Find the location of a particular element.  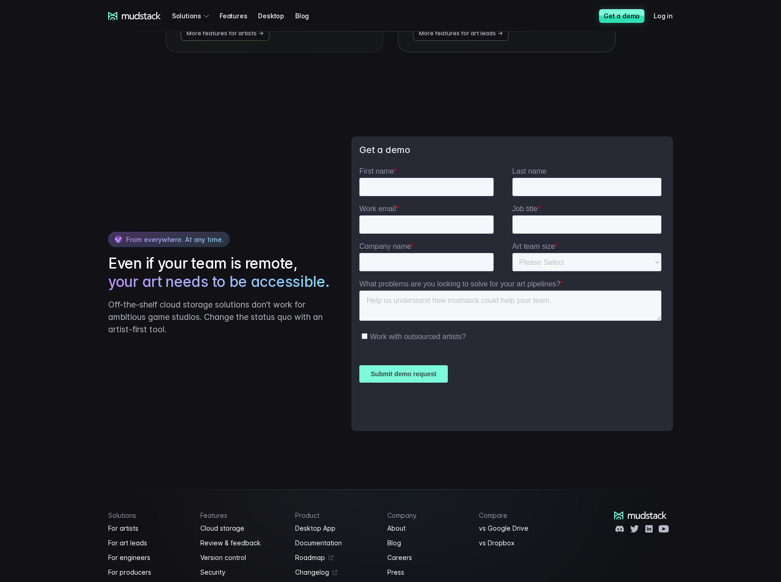

span: More features for art leads → is located at coordinates (461, 33).